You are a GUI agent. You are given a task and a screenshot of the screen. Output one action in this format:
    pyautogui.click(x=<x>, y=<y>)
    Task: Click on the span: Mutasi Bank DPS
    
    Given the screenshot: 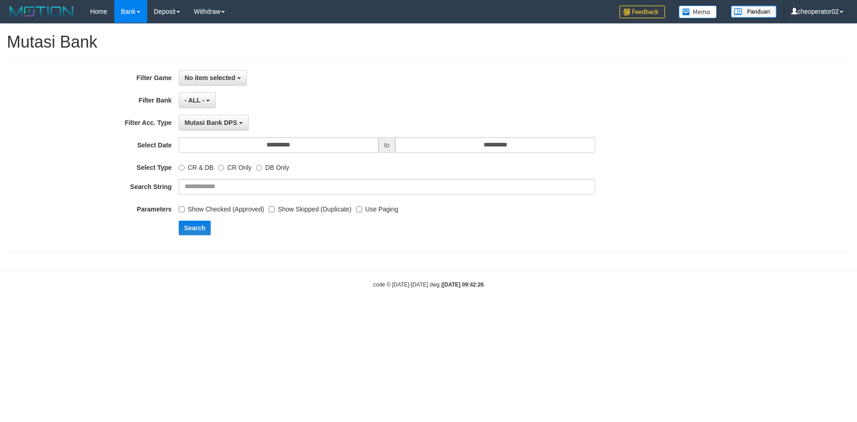 What is the action you would take?
    pyautogui.click(x=211, y=123)
    